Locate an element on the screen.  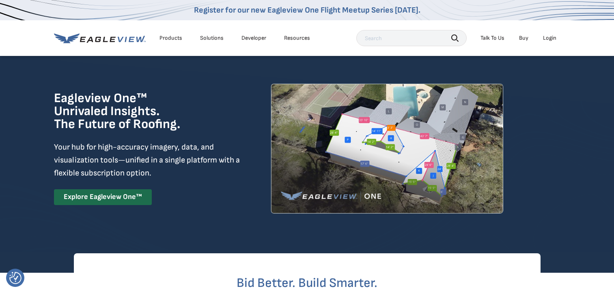
img: Revisit consent button is located at coordinates (15, 278).